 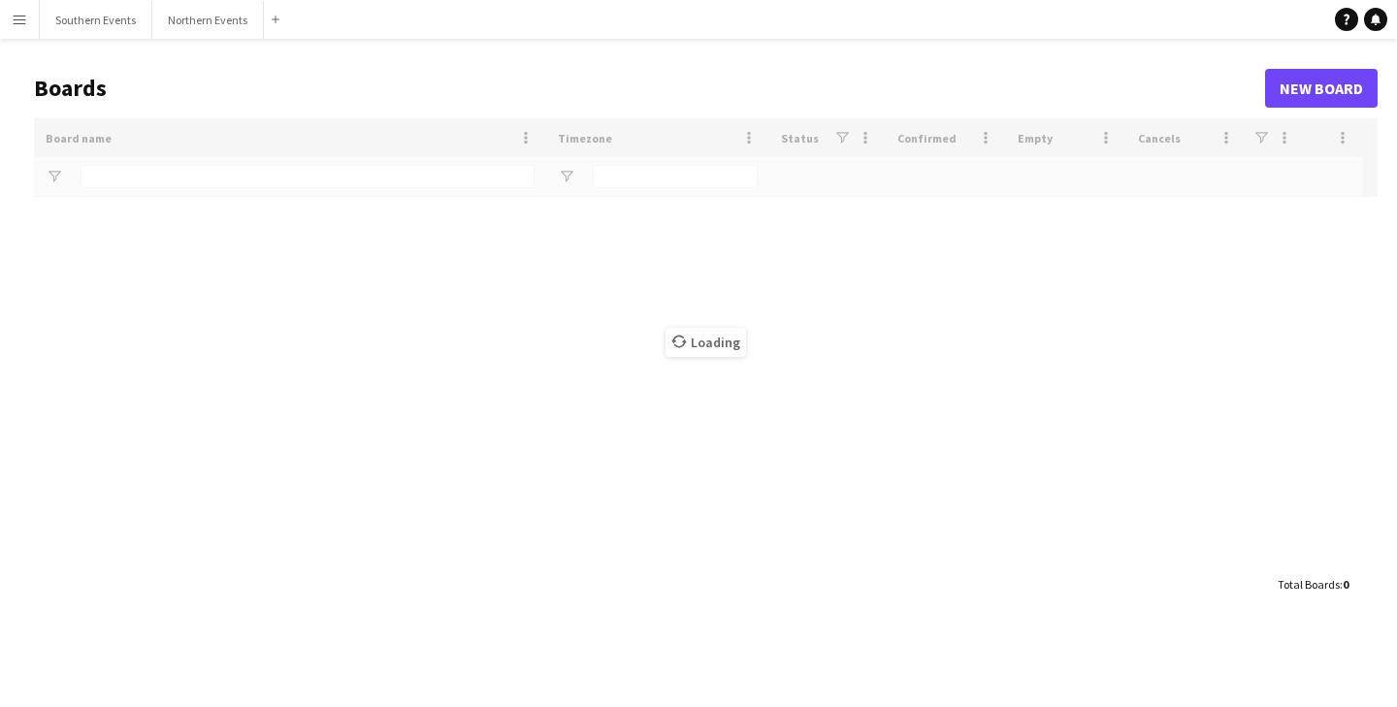 I want to click on button: Southern Events, so click(x=96, y=19).